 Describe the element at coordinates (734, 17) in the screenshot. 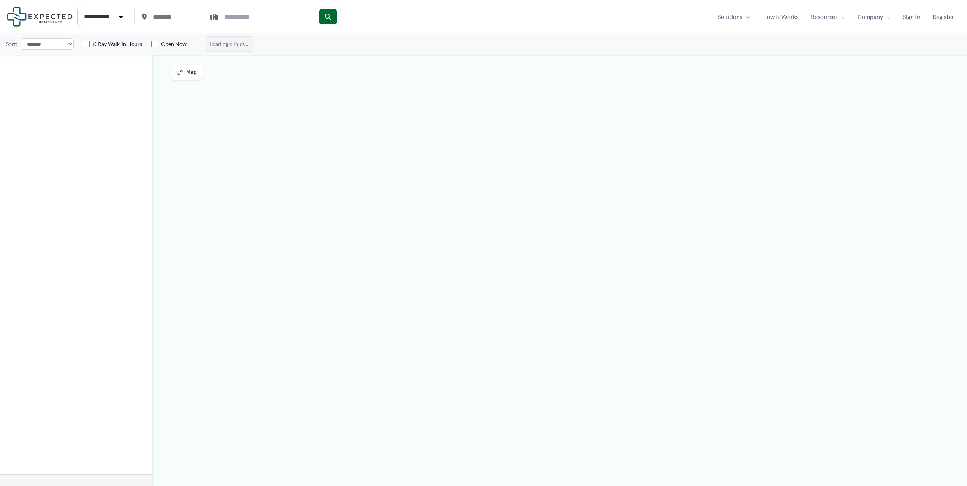

I see `a: SolutionsMenu Toggle` at that location.